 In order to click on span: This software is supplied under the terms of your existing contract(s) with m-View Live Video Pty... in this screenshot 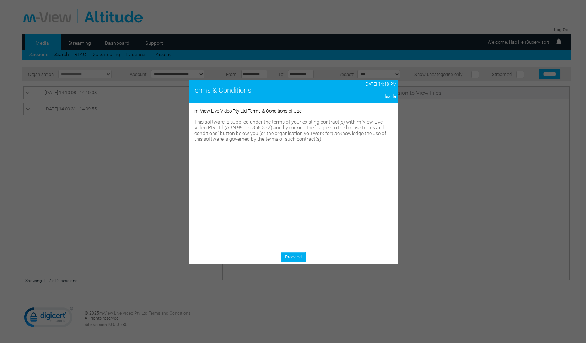, I will do `click(290, 130)`.